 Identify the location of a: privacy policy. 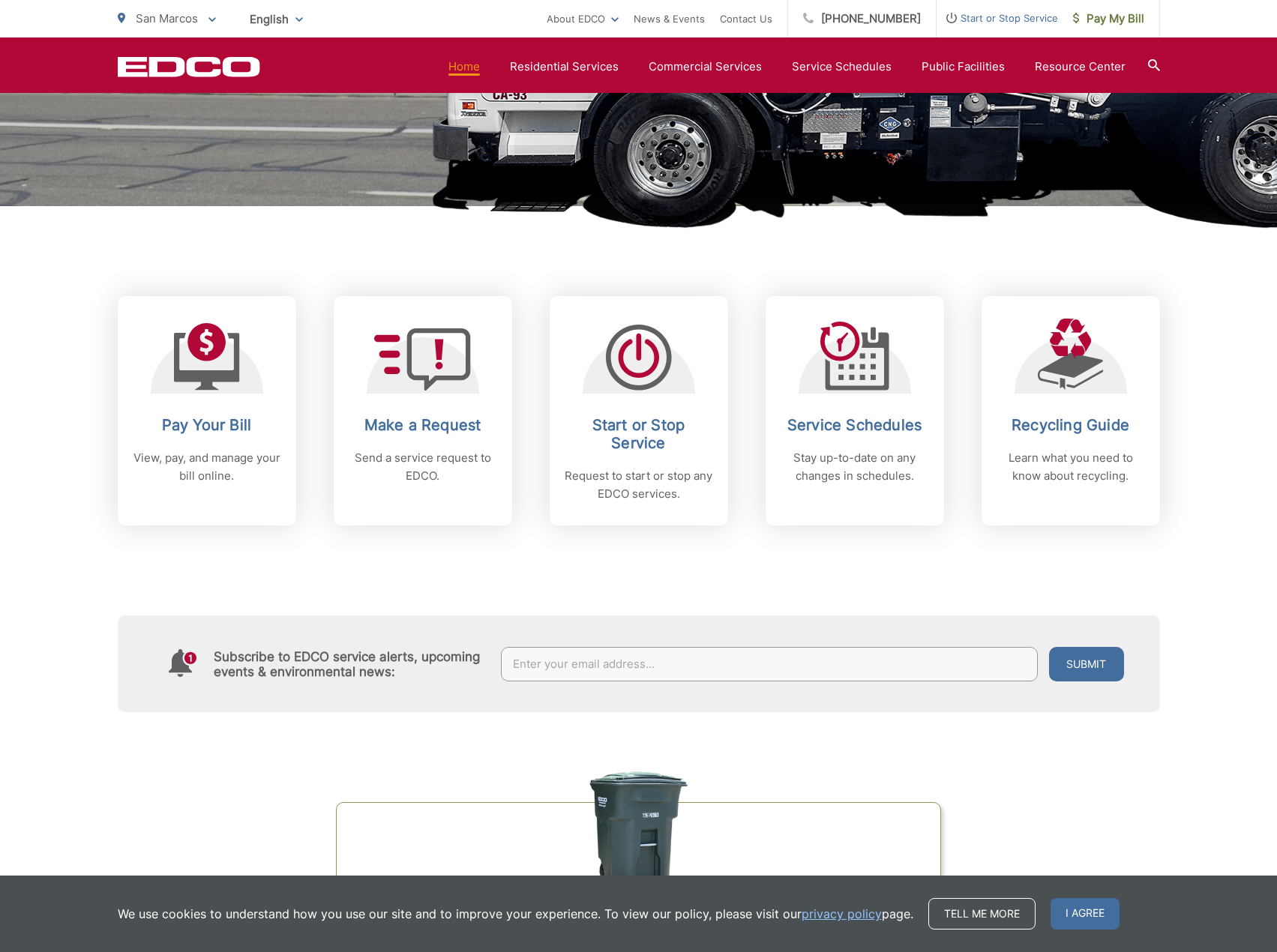
(841, 915).